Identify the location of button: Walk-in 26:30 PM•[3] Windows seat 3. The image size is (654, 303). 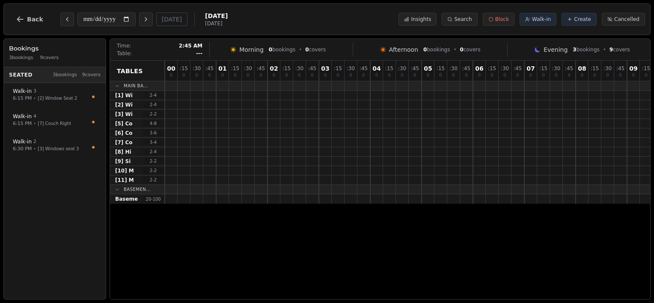
(55, 145).